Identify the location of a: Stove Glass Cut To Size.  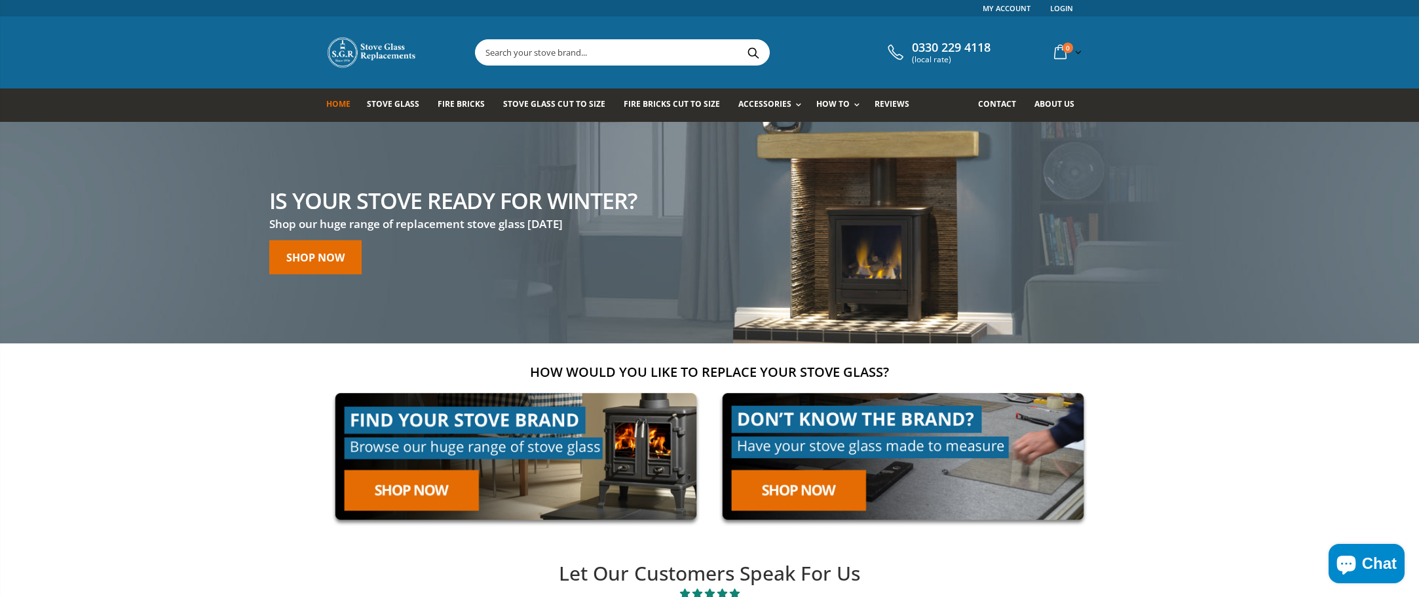
(559, 105).